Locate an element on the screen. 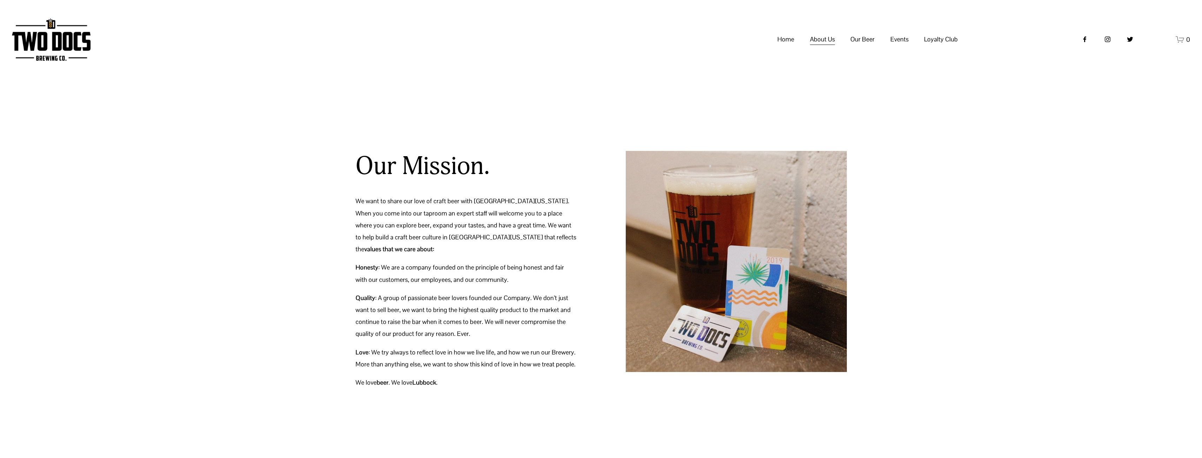  a: twitter-unauth is located at coordinates (1130, 39).